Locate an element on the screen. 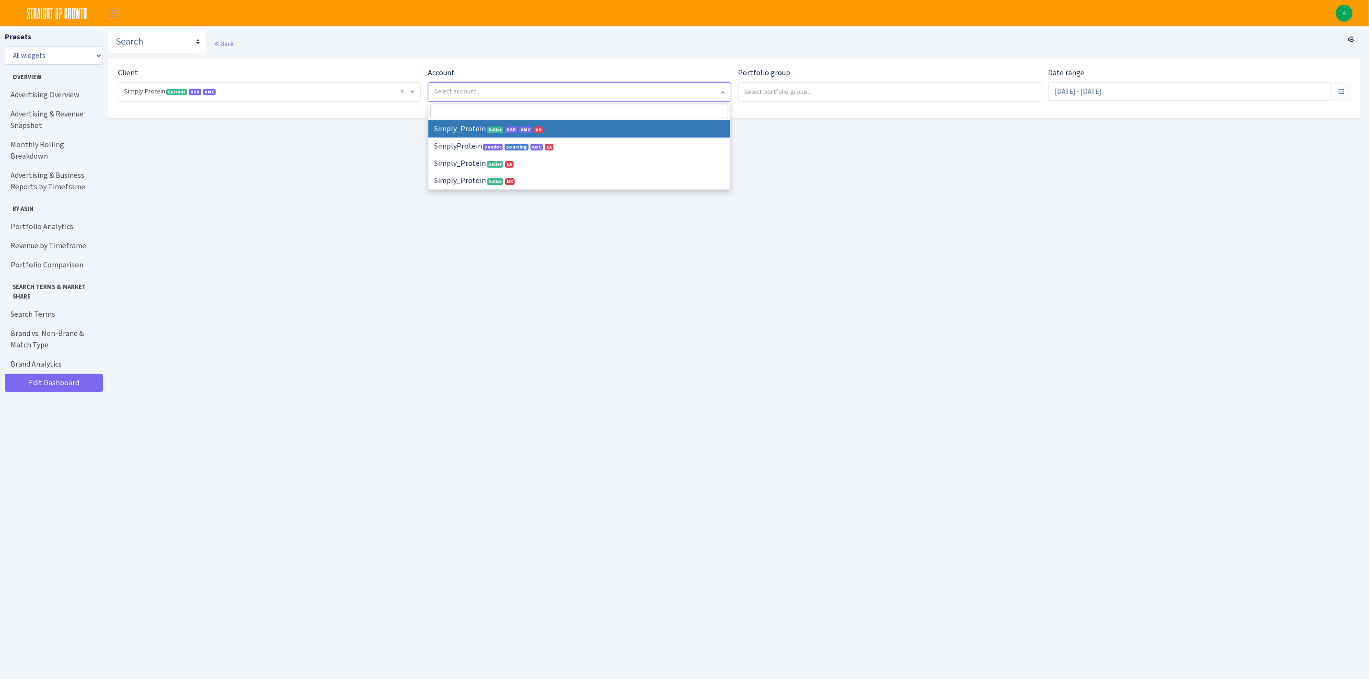  li: SimplyProtein is located at coordinates (579, 146).